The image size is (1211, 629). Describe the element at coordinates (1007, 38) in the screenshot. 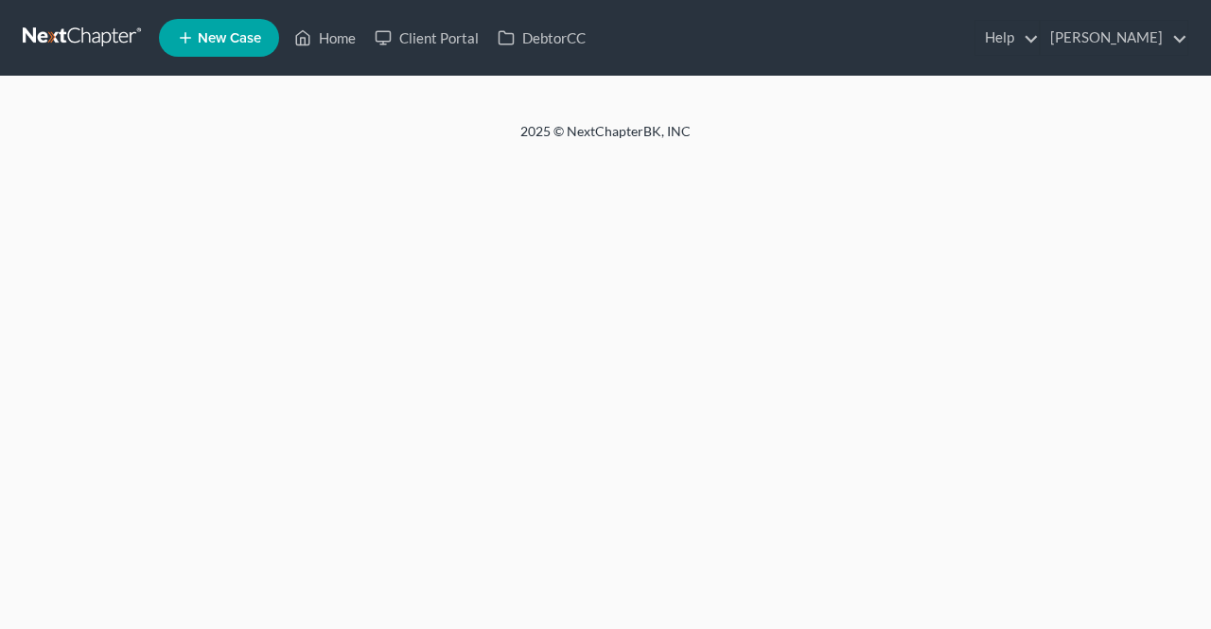

I see `a: Help` at that location.